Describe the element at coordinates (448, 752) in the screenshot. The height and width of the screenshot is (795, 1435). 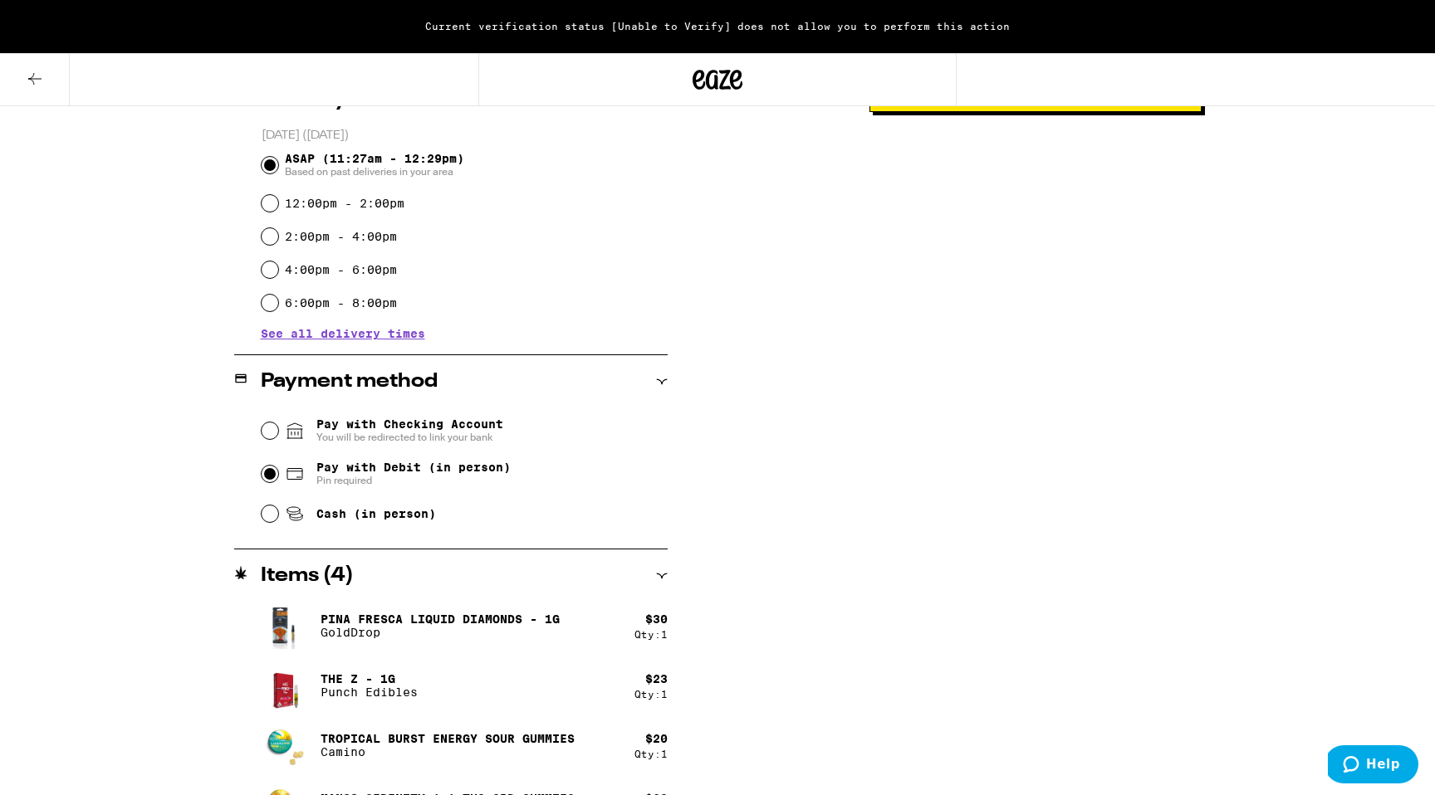
I see `p: Camino` at that location.